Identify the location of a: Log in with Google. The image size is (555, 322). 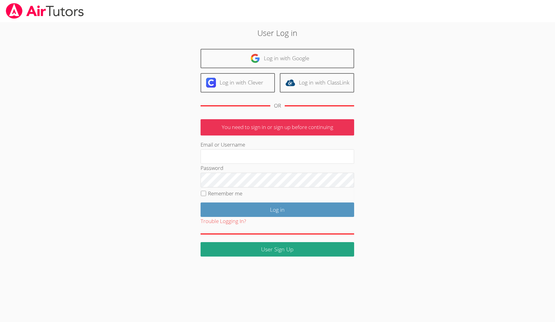
(277, 58).